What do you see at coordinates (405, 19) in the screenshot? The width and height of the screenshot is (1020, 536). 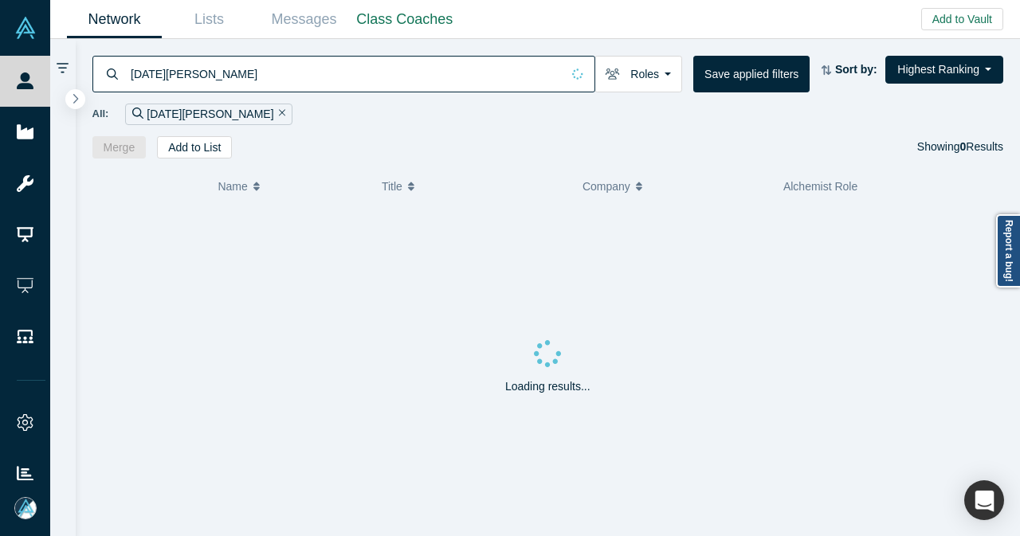 I see `a: Class Coaches` at bounding box center [405, 19].